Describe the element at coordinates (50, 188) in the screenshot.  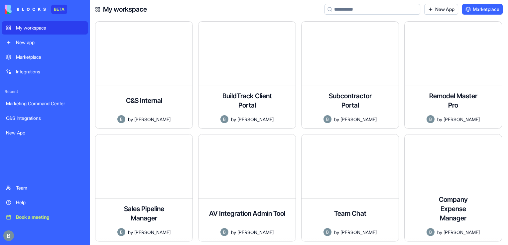
I see `div: Team` at that location.